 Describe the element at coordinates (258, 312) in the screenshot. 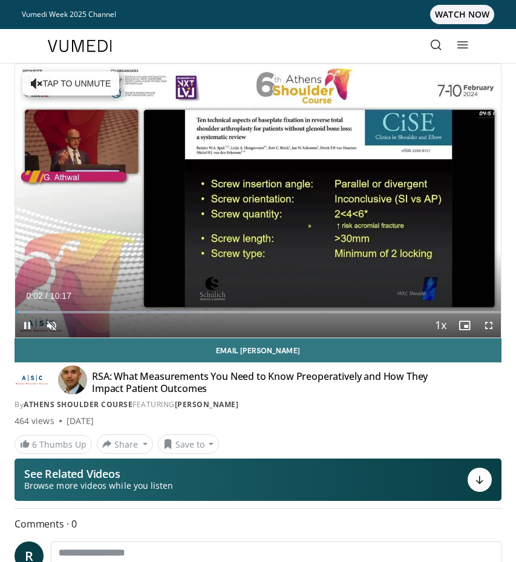

I see `div: Progress Bar` at that location.